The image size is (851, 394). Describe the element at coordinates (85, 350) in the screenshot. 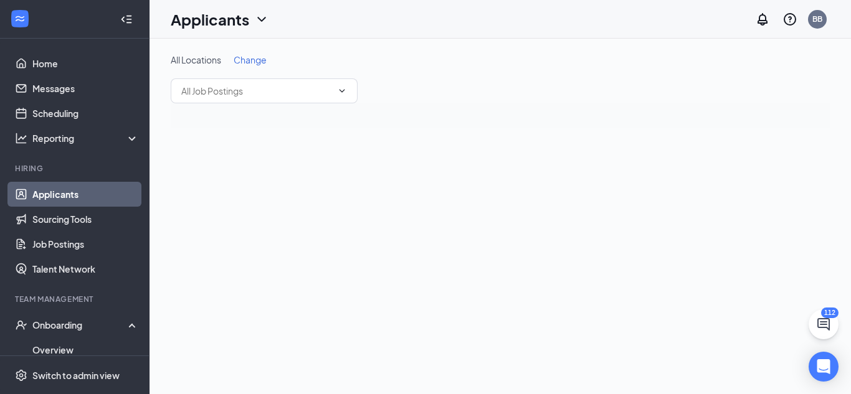

I see `a: Overview` at that location.